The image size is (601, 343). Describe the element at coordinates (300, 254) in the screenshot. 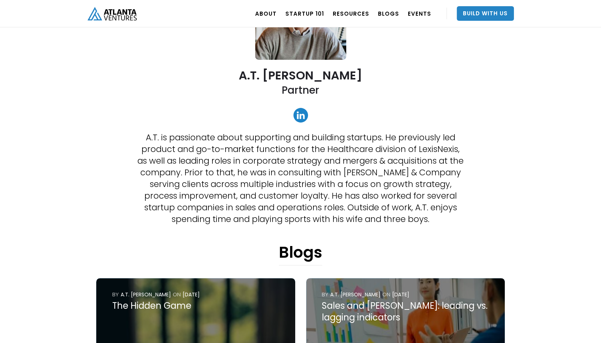

I see `h1: Blogs` at that location.